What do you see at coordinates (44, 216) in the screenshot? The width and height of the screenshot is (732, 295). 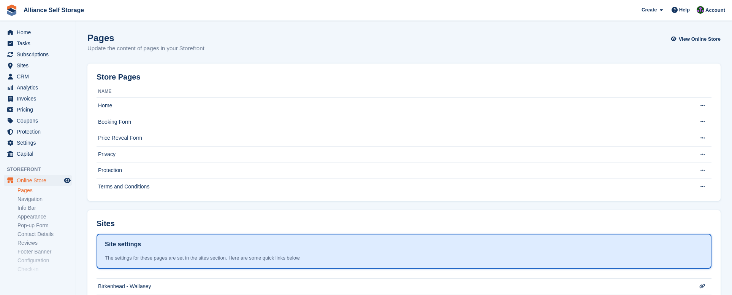 I see `a: Appearance` at bounding box center [44, 216].